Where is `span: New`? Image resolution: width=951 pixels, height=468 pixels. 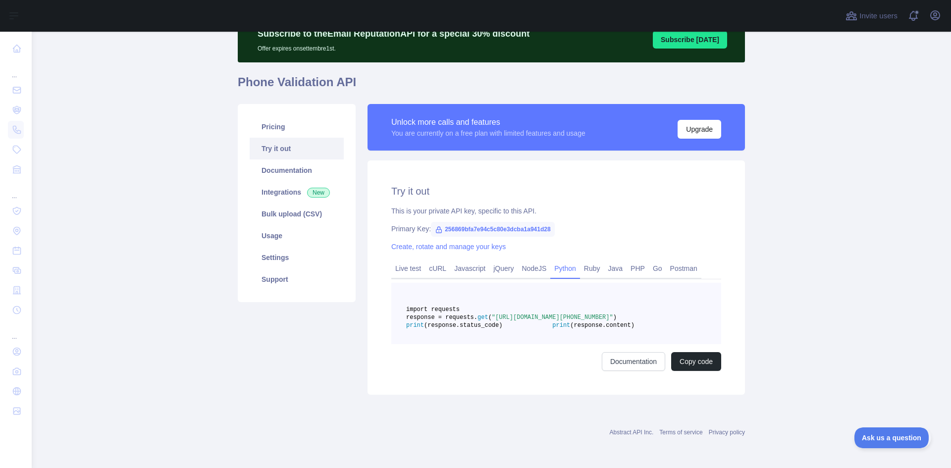 span: New is located at coordinates (319, 193).